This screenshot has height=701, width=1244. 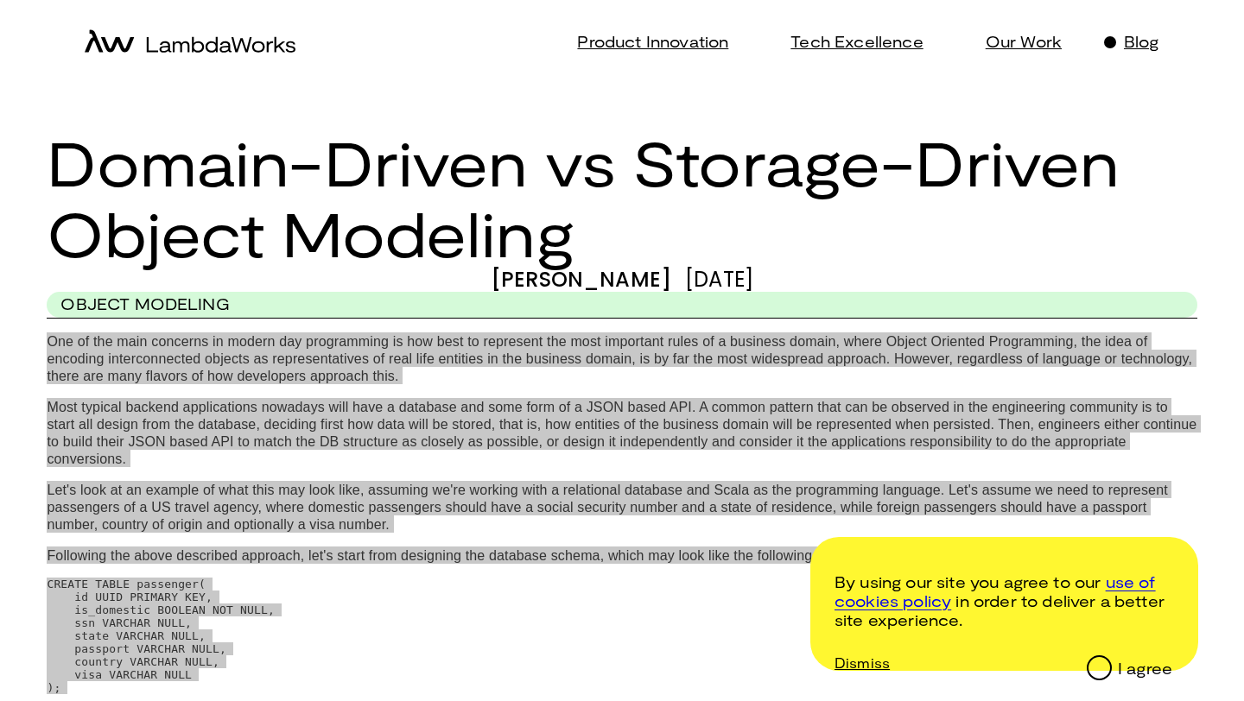 I want to click on a: Blog, so click(x=1131, y=41).